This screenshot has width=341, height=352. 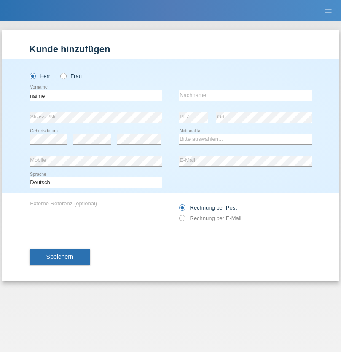 I want to click on label: Herr, so click(x=40, y=76).